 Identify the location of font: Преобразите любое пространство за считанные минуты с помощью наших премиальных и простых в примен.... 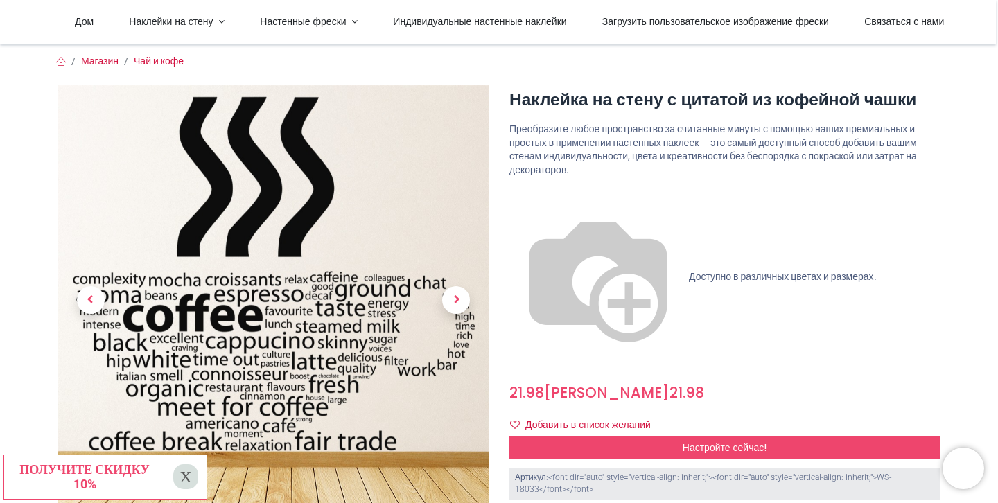
(713, 149).